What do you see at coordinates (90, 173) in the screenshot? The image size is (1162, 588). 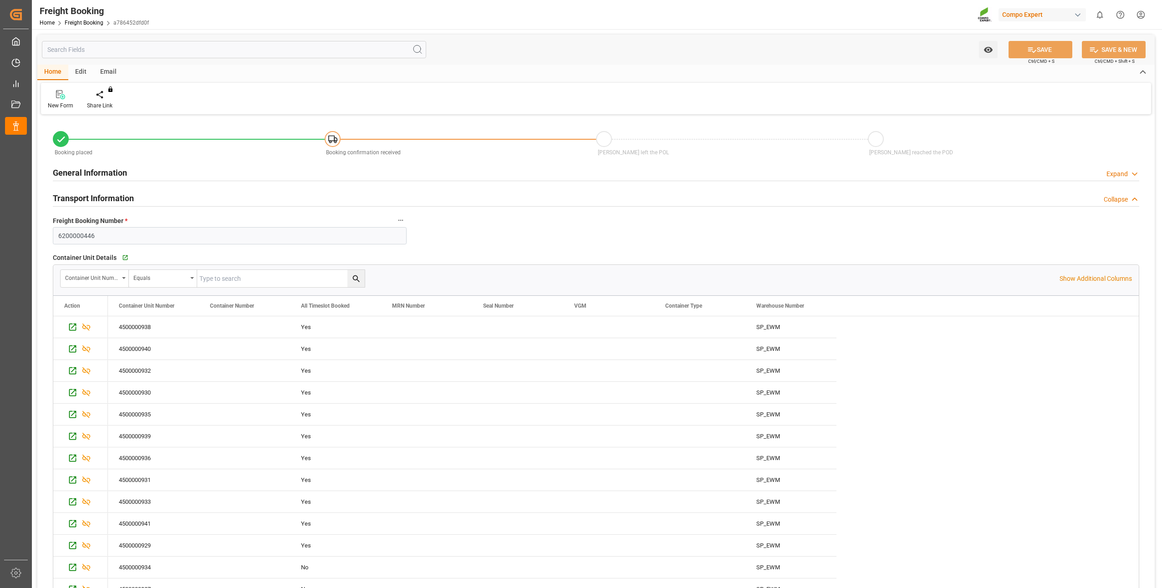 I see `h2: General Information` at bounding box center [90, 173].